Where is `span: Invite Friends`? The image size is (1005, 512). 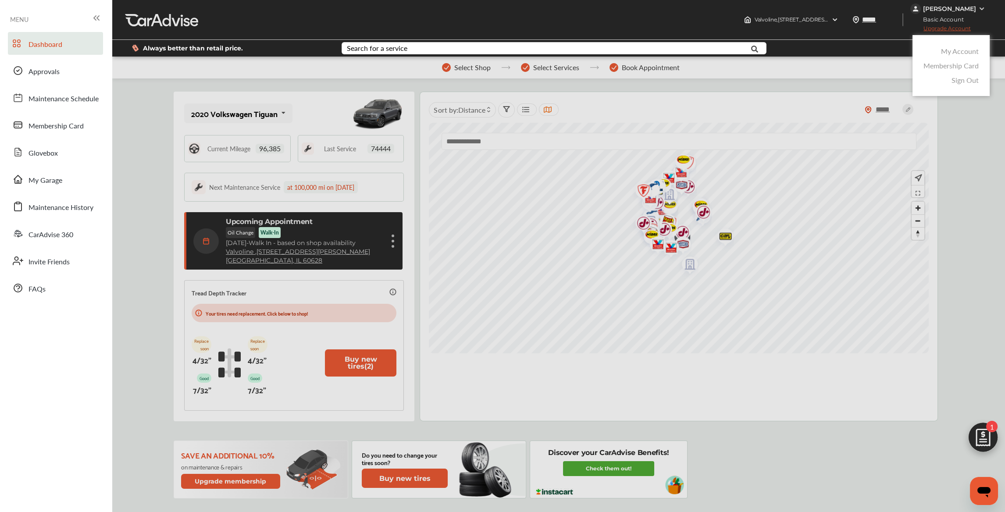
span: Invite Friends is located at coordinates (49, 262).